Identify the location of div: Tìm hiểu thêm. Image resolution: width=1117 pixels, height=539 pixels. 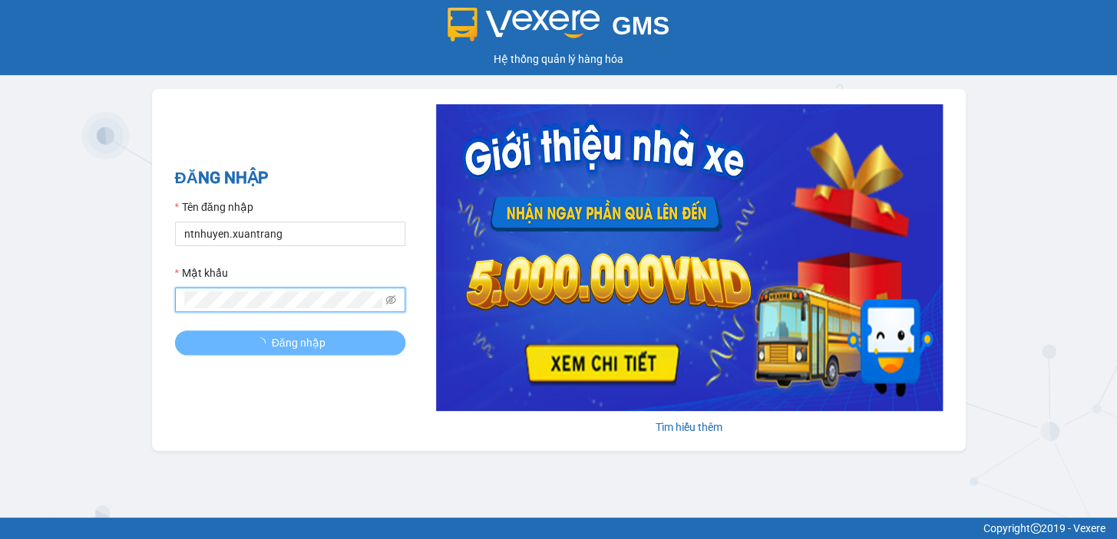
(689, 427).